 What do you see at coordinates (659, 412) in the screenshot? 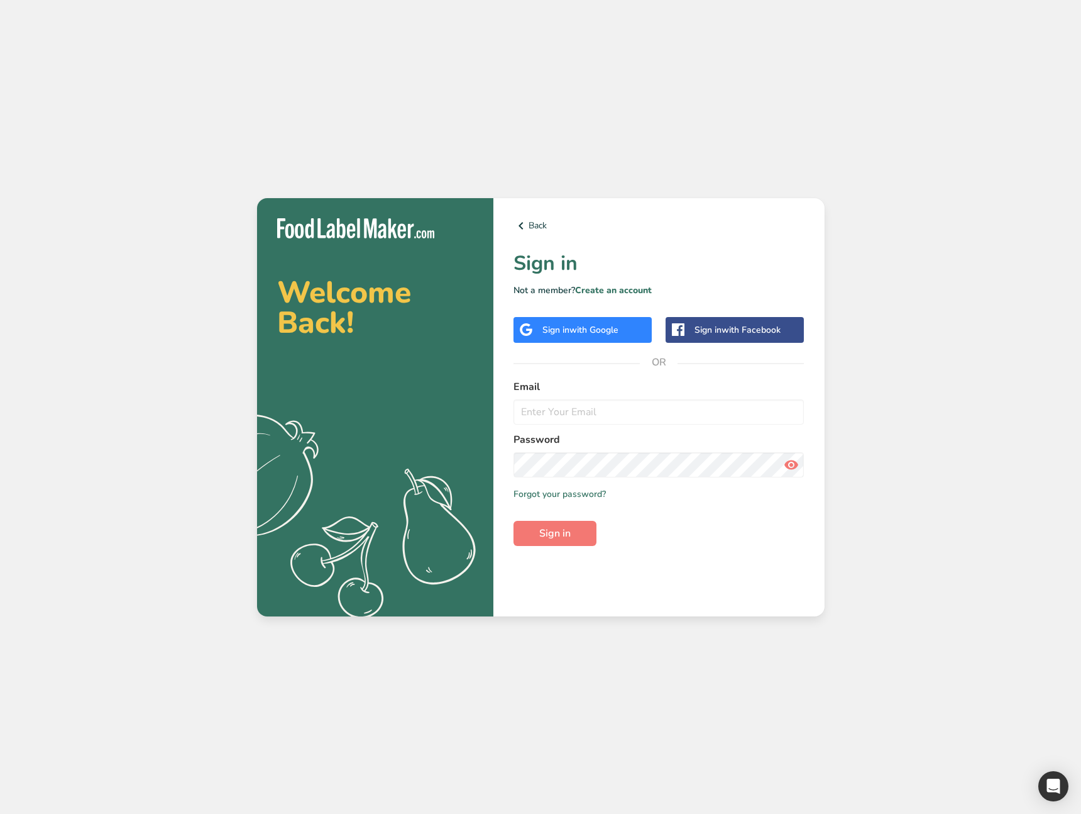
I see `input: Enter Your Email` at bounding box center [659, 412].